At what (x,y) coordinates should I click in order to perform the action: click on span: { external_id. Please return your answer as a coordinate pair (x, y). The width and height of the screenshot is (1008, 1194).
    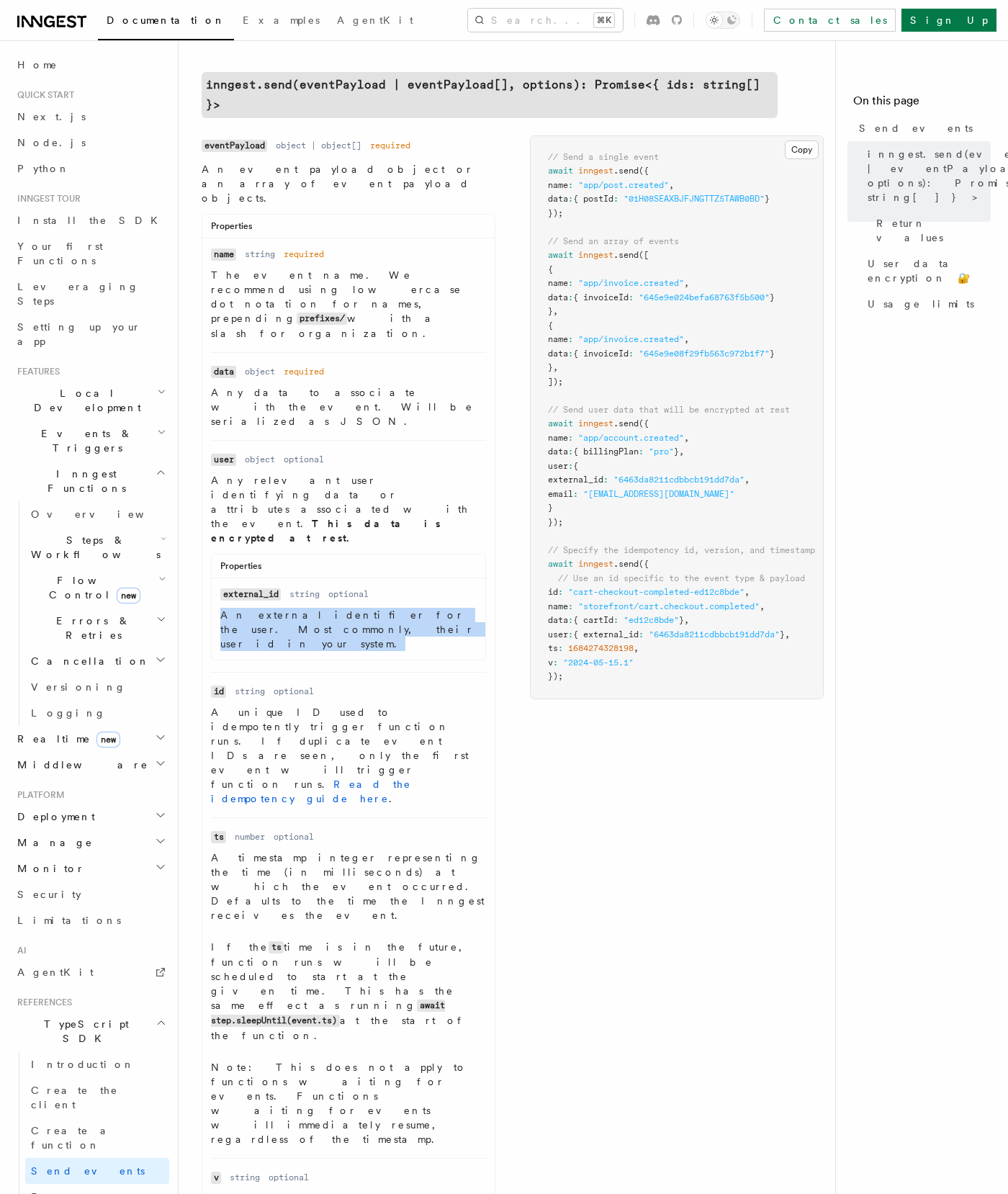
    Looking at the image, I should click on (605, 634).